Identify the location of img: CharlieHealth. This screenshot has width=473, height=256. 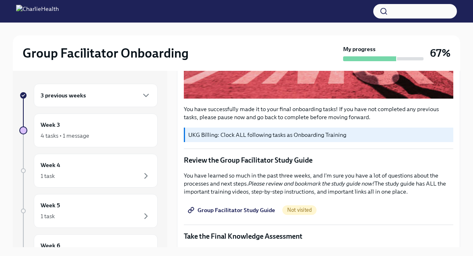
(37, 11).